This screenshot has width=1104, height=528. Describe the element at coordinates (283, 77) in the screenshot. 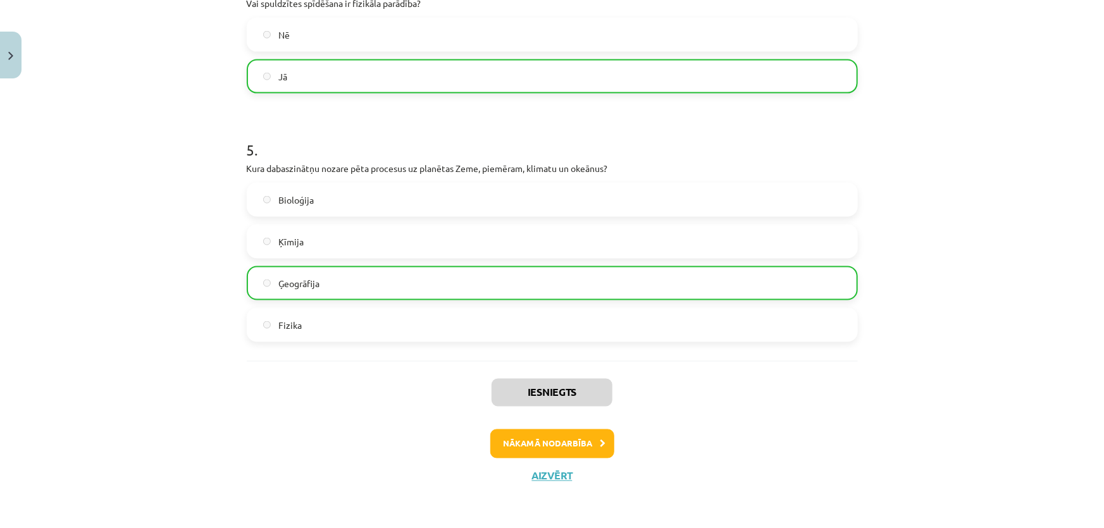

I see `span: Jā` at that location.